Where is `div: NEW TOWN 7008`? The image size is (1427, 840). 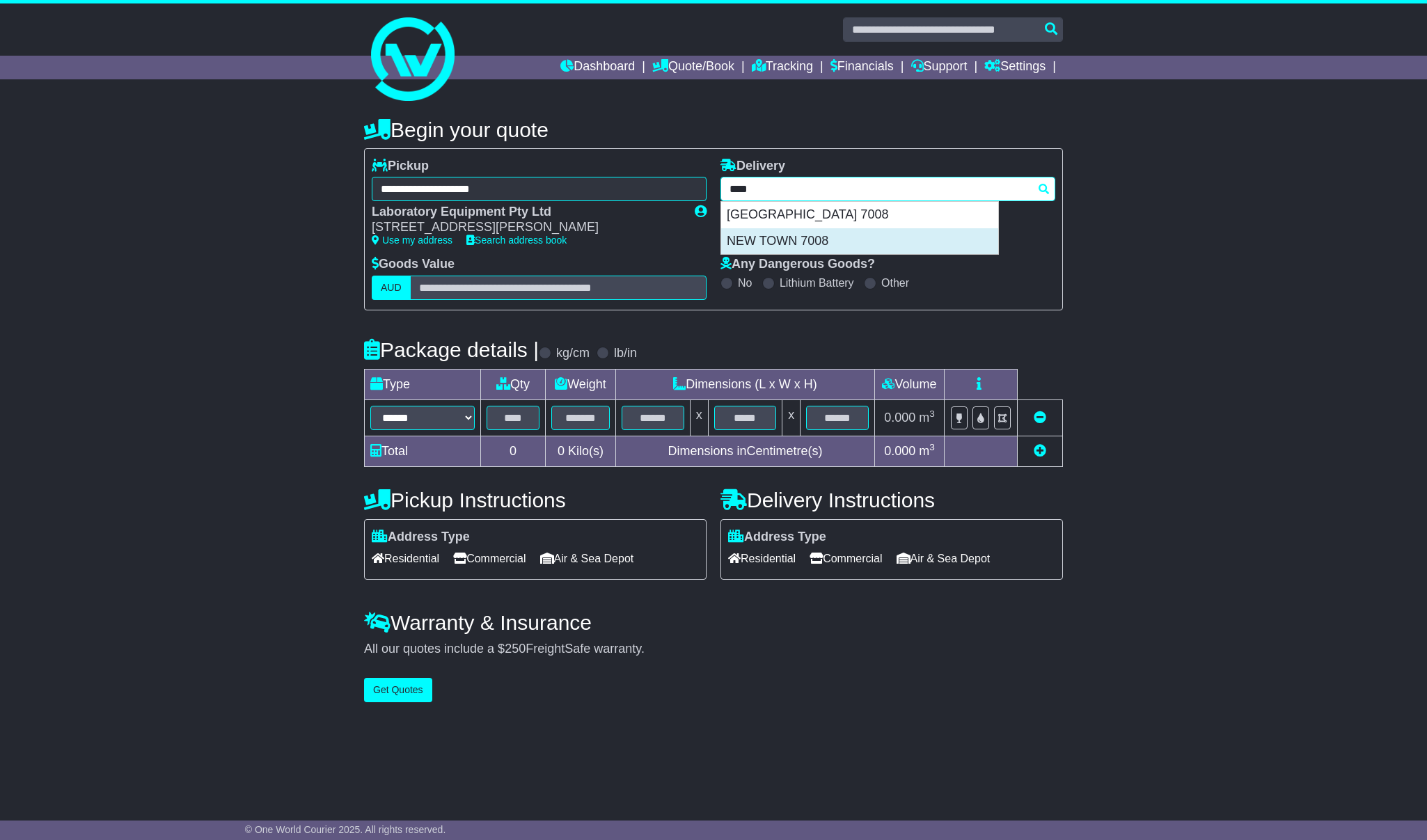
div: NEW TOWN 7008 is located at coordinates (859, 242).